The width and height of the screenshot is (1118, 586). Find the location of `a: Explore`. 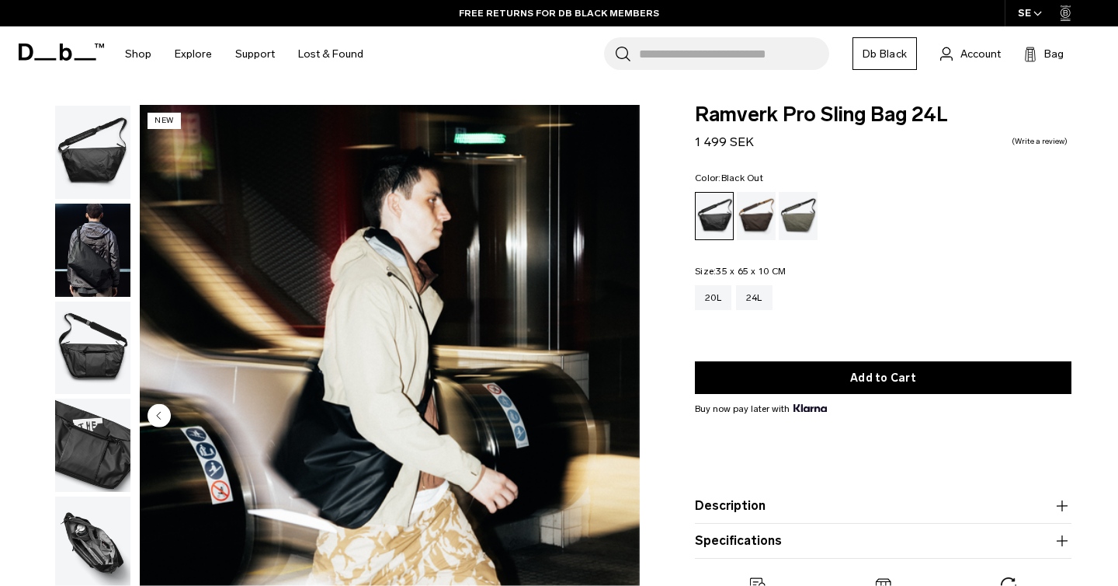

a: Explore is located at coordinates (193, 54).